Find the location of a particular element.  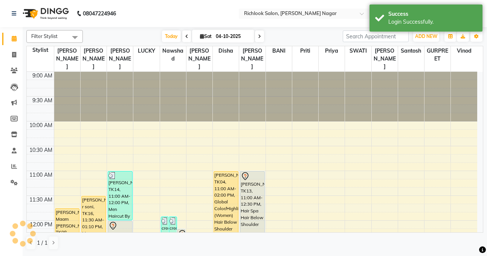

b: 08047224946 is located at coordinates (99, 14).